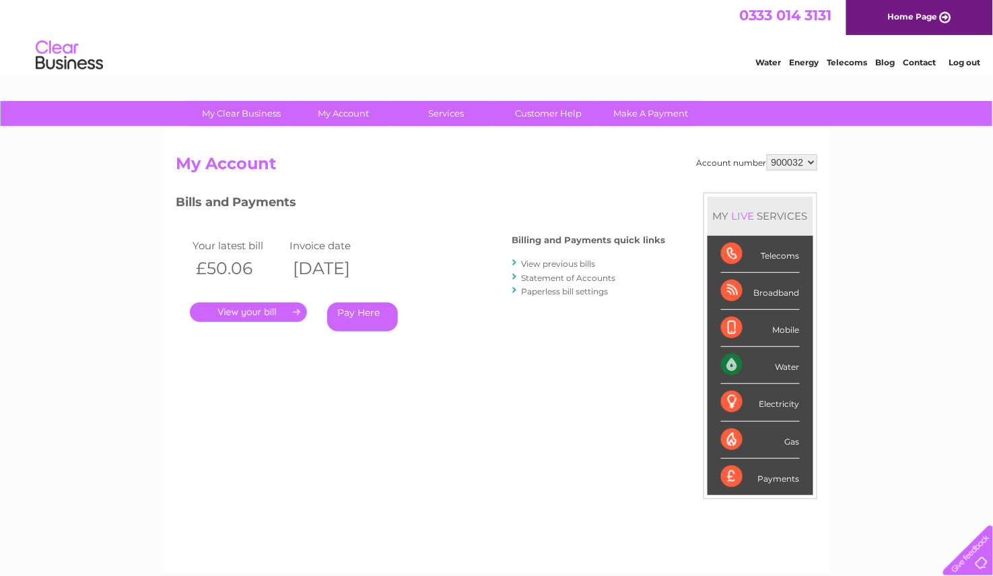  I want to click on div: Water, so click(760, 365).